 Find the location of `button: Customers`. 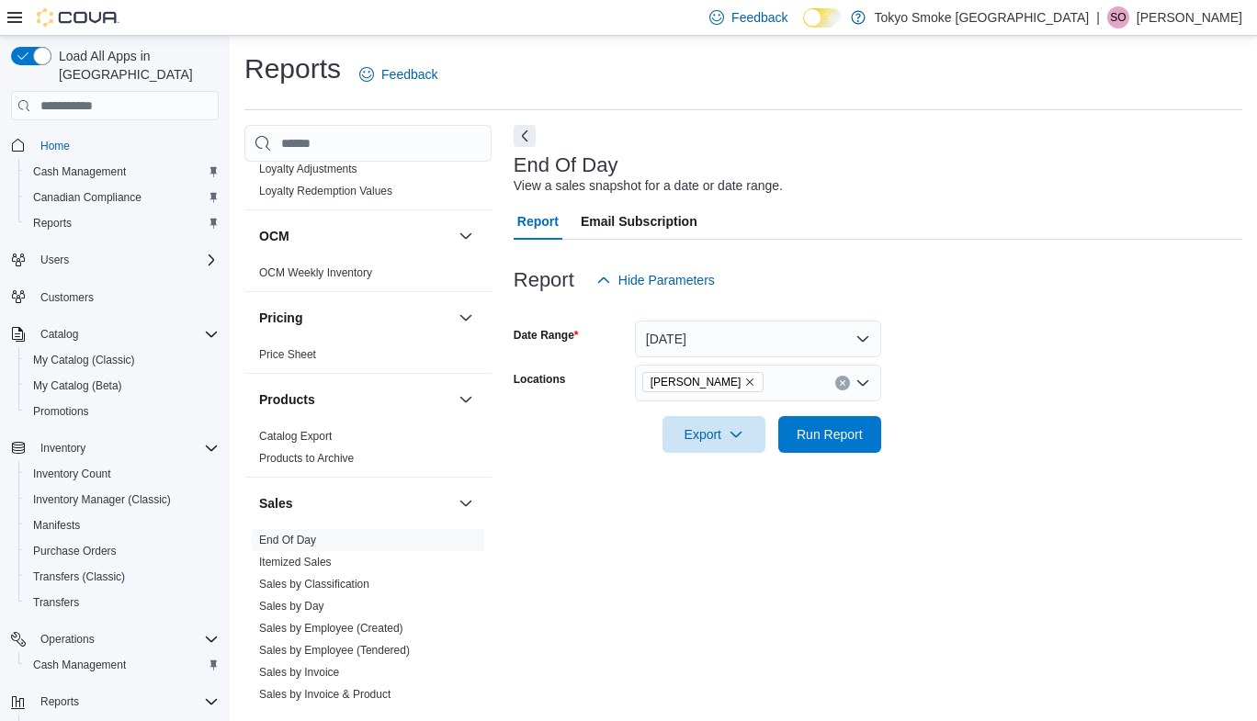

button: Customers is located at coordinates (115, 297).